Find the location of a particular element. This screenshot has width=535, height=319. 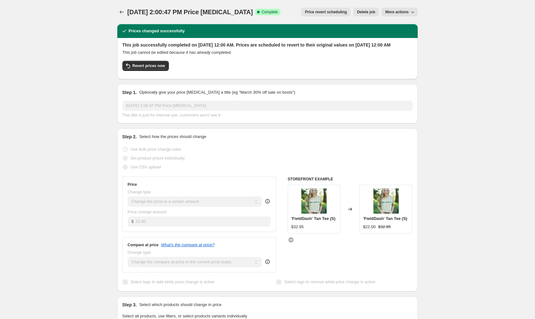

span: Use bulk price change rules is located at coordinates (156, 149).